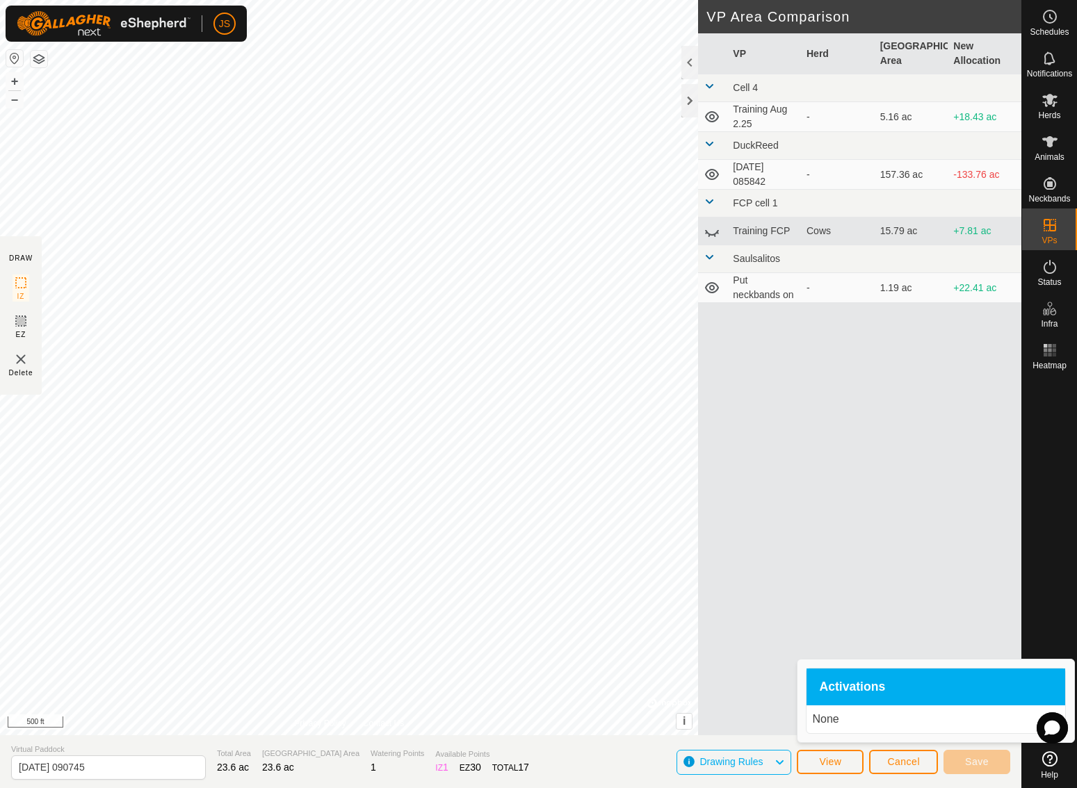 This screenshot has height=788, width=1077. Describe the element at coordinates (935, 719) in the screenshot. I see `p: None` at that location.